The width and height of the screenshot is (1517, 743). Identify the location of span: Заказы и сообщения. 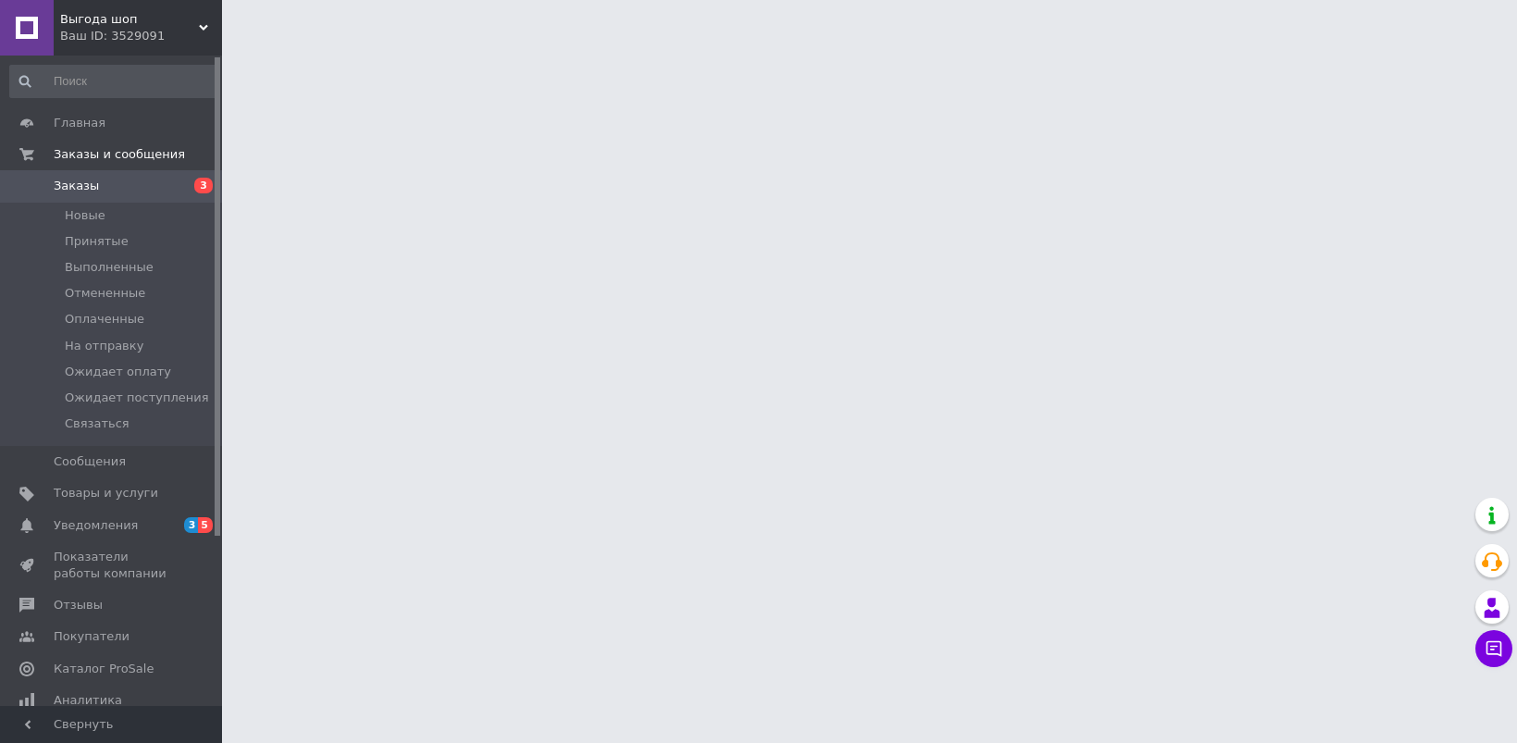
(119, 154).